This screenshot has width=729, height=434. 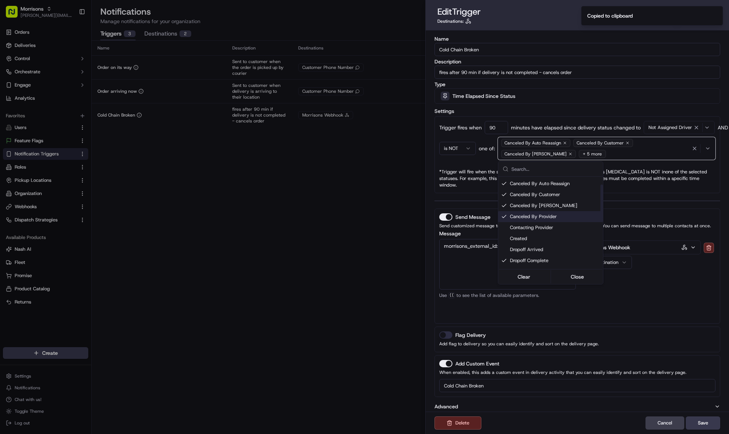 What do you see at coordinates (555, 260) in the screenshot?
I see `span: Dropoff Complete` at bounding box center [555, 260].